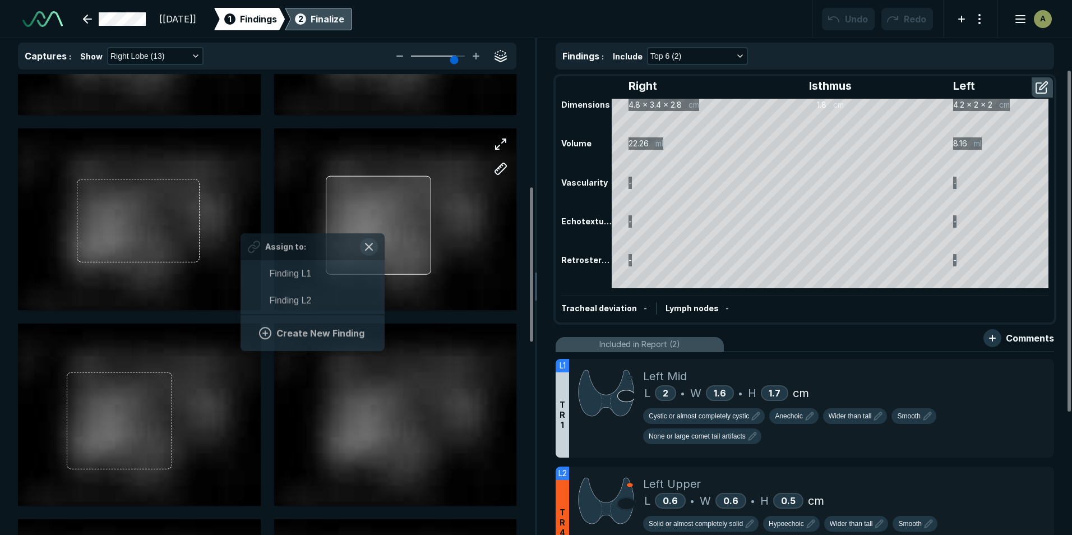  What do you see at coordinates (43, 19) in the screenshot?
I see `img: See-Mode Logo` at bounding box center [43, 19].